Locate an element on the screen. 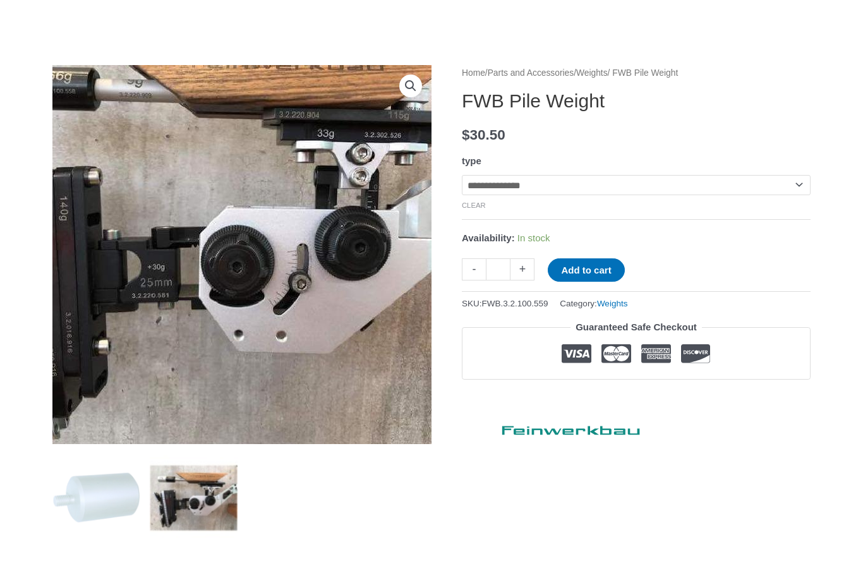 This screenshot has width=863, height=566. span: Availability: is located at coordinates (488, 238).